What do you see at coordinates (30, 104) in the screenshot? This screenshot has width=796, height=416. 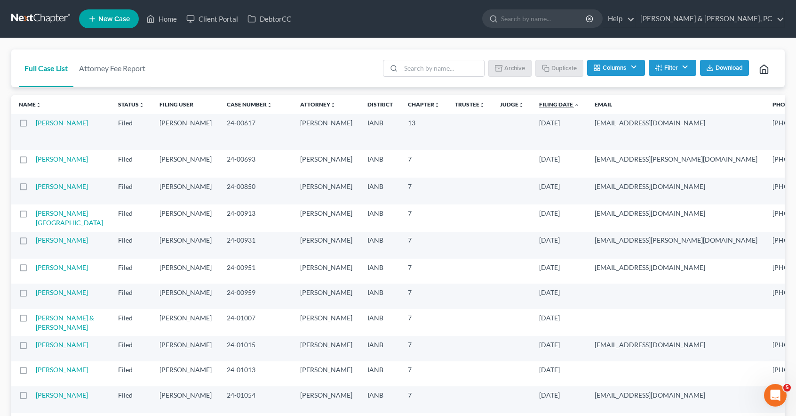 I see `a: Nameunfold_more` at bounding box center [30, 104].